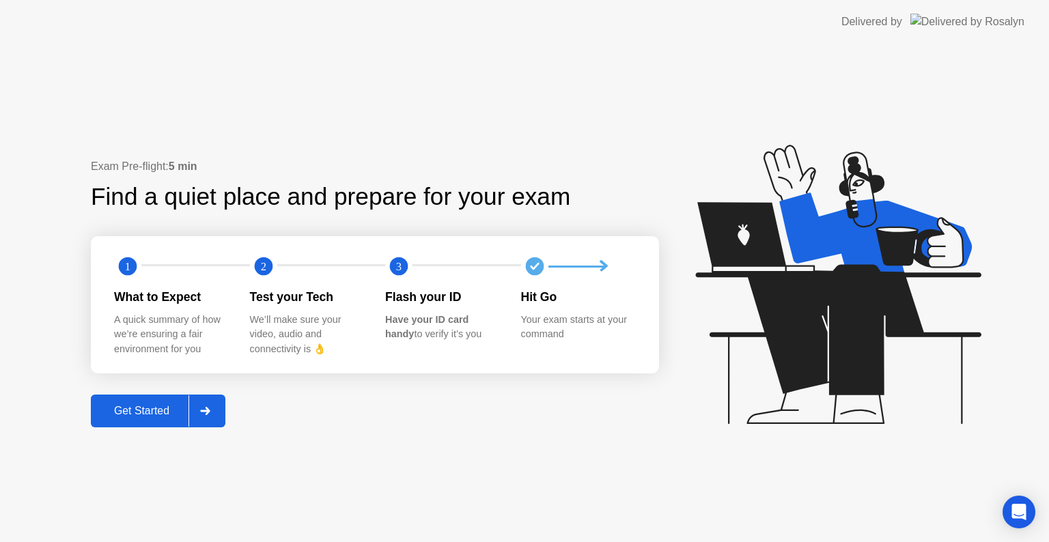 The width and height of the screenshot is (1049, 542). I want to click on div: Your exam starts at your command, so click(578, 327).